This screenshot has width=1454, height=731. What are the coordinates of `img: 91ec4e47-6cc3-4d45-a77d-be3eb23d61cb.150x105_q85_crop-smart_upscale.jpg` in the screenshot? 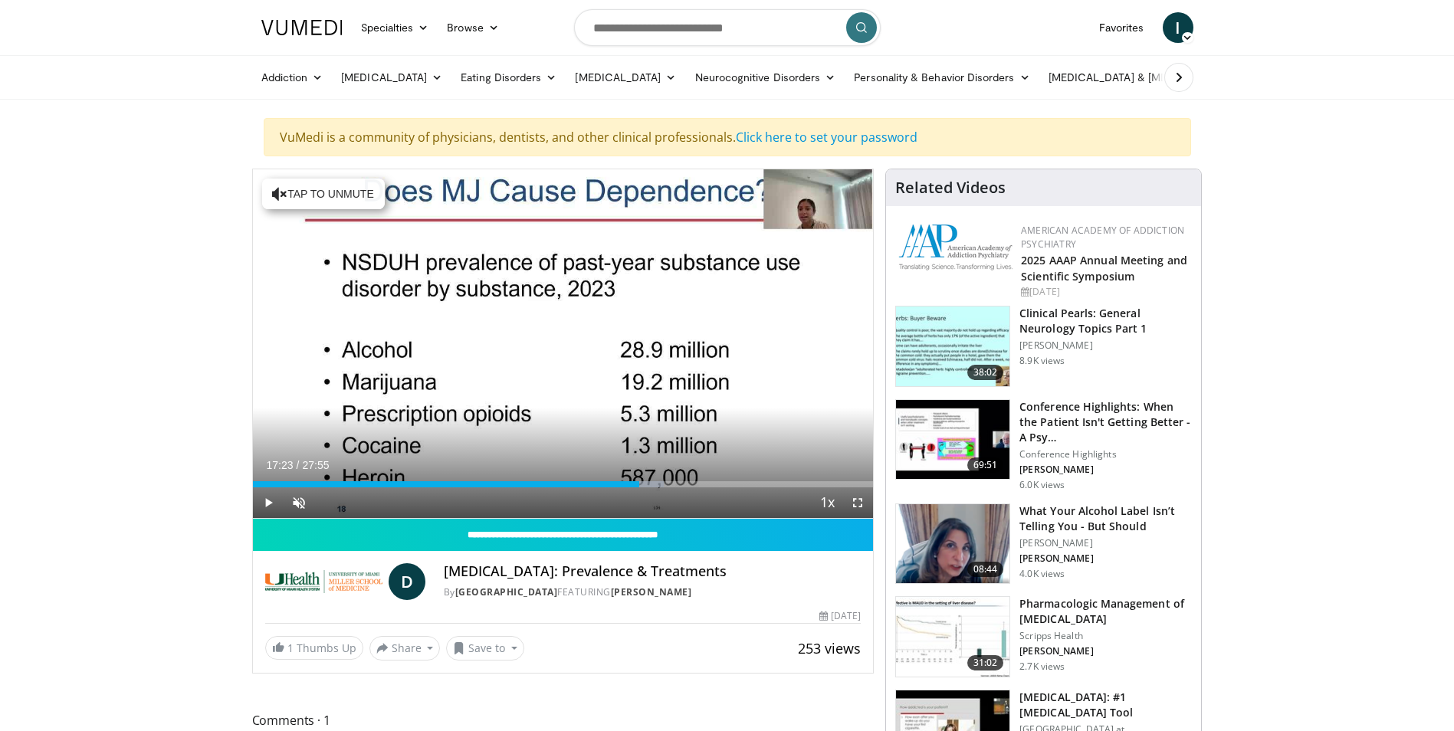 It's located at (953, 346).